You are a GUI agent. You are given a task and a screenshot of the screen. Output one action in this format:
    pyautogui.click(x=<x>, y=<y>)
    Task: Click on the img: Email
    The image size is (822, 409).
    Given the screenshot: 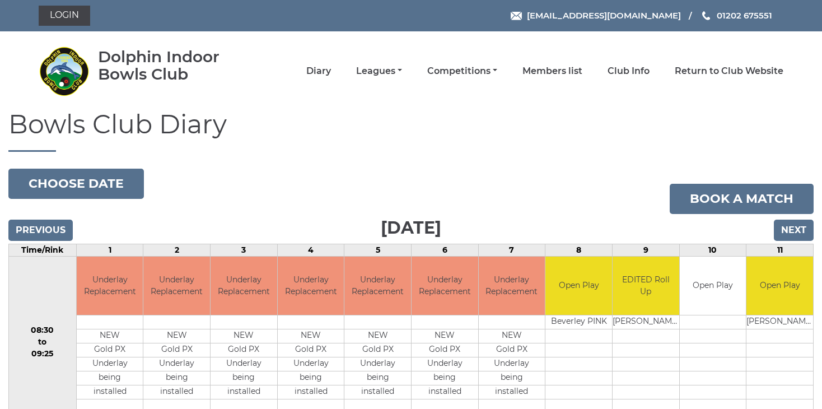 What is the action you would take?
    pyautogui.click(x=516, y=16)
    